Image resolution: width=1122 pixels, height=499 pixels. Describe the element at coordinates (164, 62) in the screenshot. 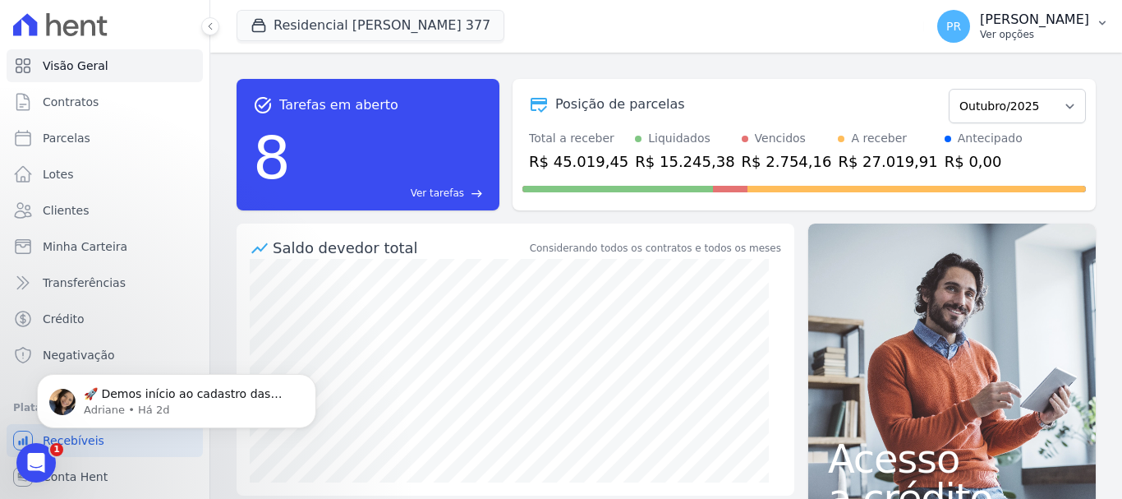

I see `div: message notification from Adriane, Há 2d. 🚀 Demos início ao cadastro das Contas Digitais Arke! In...` at that location.